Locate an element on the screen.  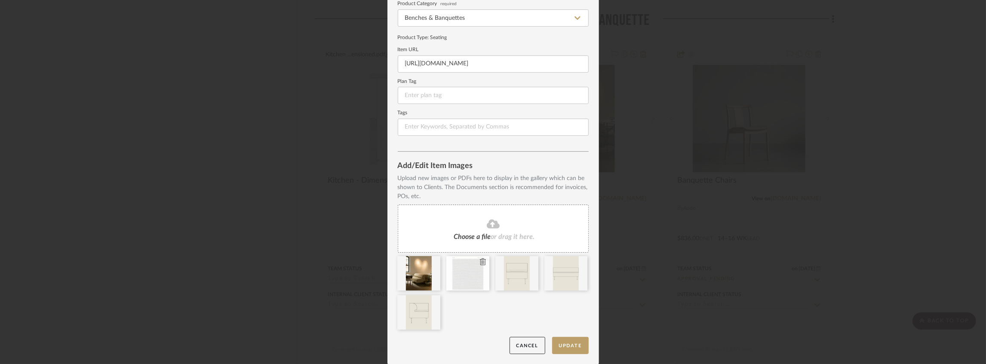
input: Enter URL is located at coordinates (493, 64).